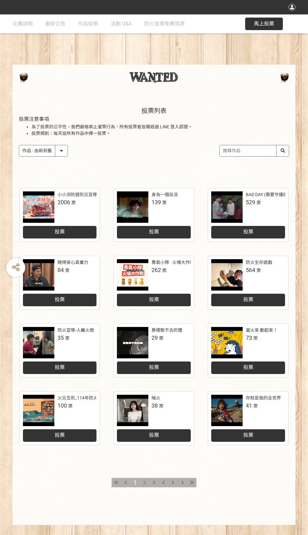  Describe the element at coordinates (88, 24) in the screenshot. I see `a: 作品投票` at that location.